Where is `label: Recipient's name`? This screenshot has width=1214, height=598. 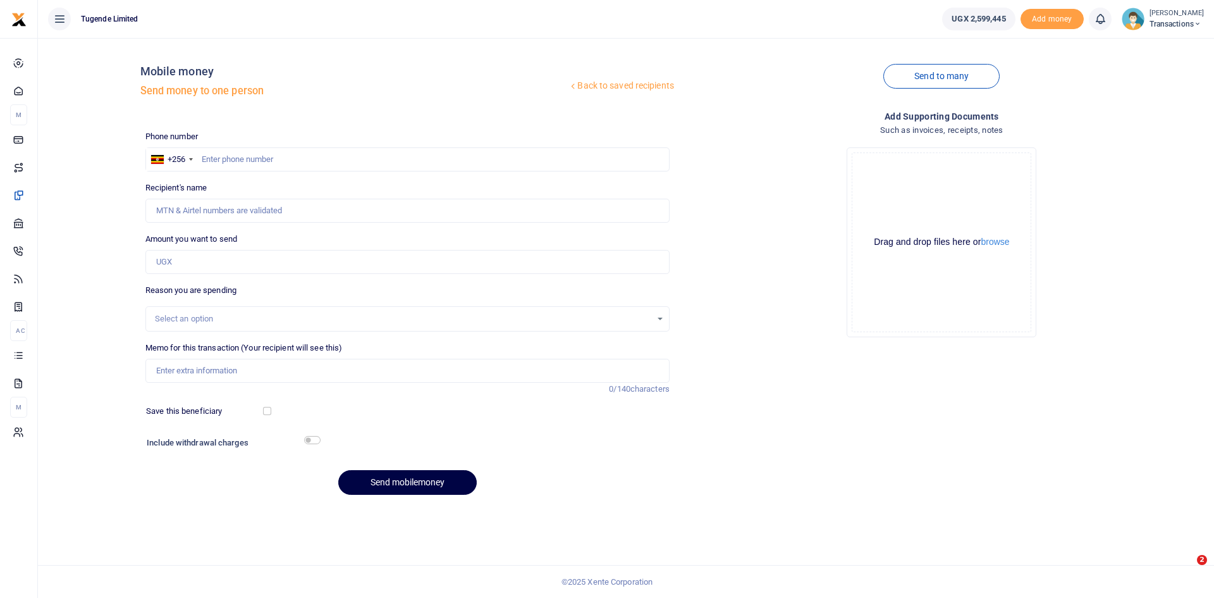 label: Recipient's name is located at coordinates (176, 188).